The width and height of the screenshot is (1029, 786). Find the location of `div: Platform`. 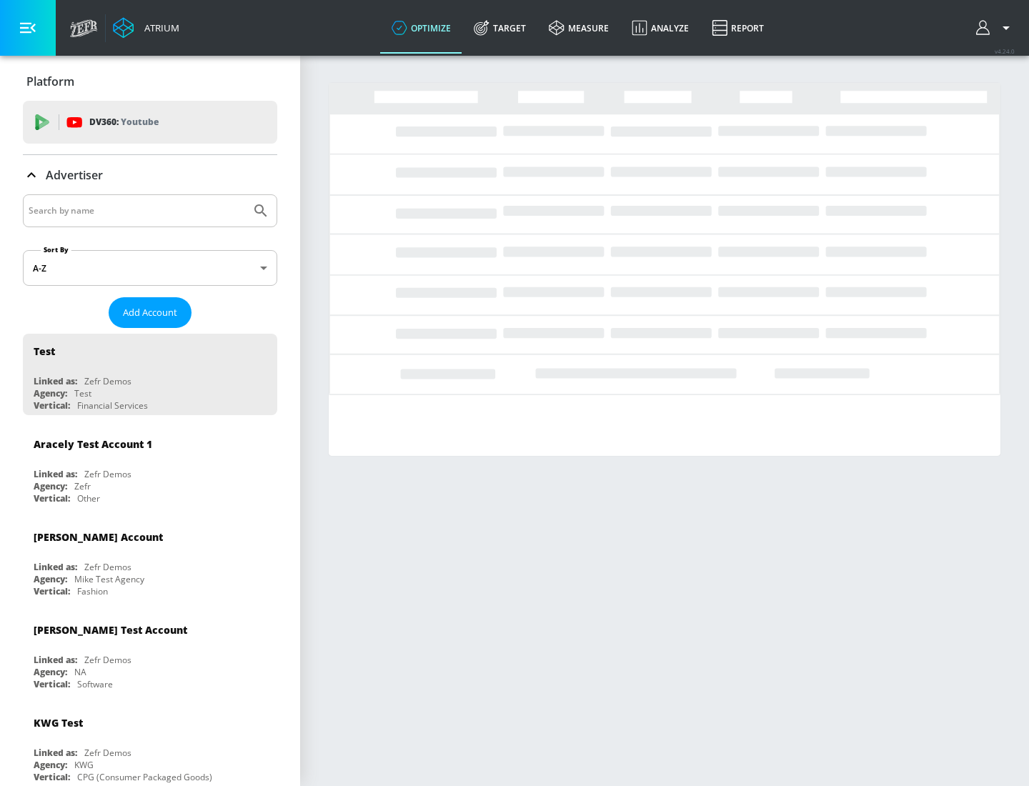

div: Platform is located at coordinates (150, 81).